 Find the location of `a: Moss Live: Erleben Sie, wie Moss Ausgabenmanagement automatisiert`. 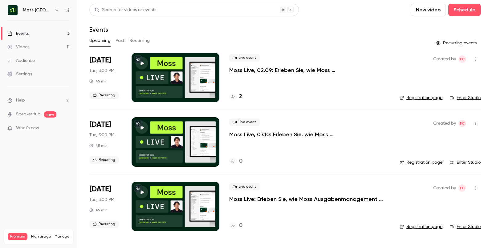

a: Moss Live: Erleben Sie, wie Moss Ausgabenmanagement automatisiert is located at coordinates (309, 199).